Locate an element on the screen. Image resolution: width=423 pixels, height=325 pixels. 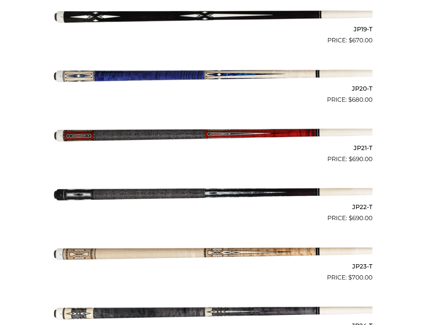
bdi: 670.00 is located at coordinates (360, 40).